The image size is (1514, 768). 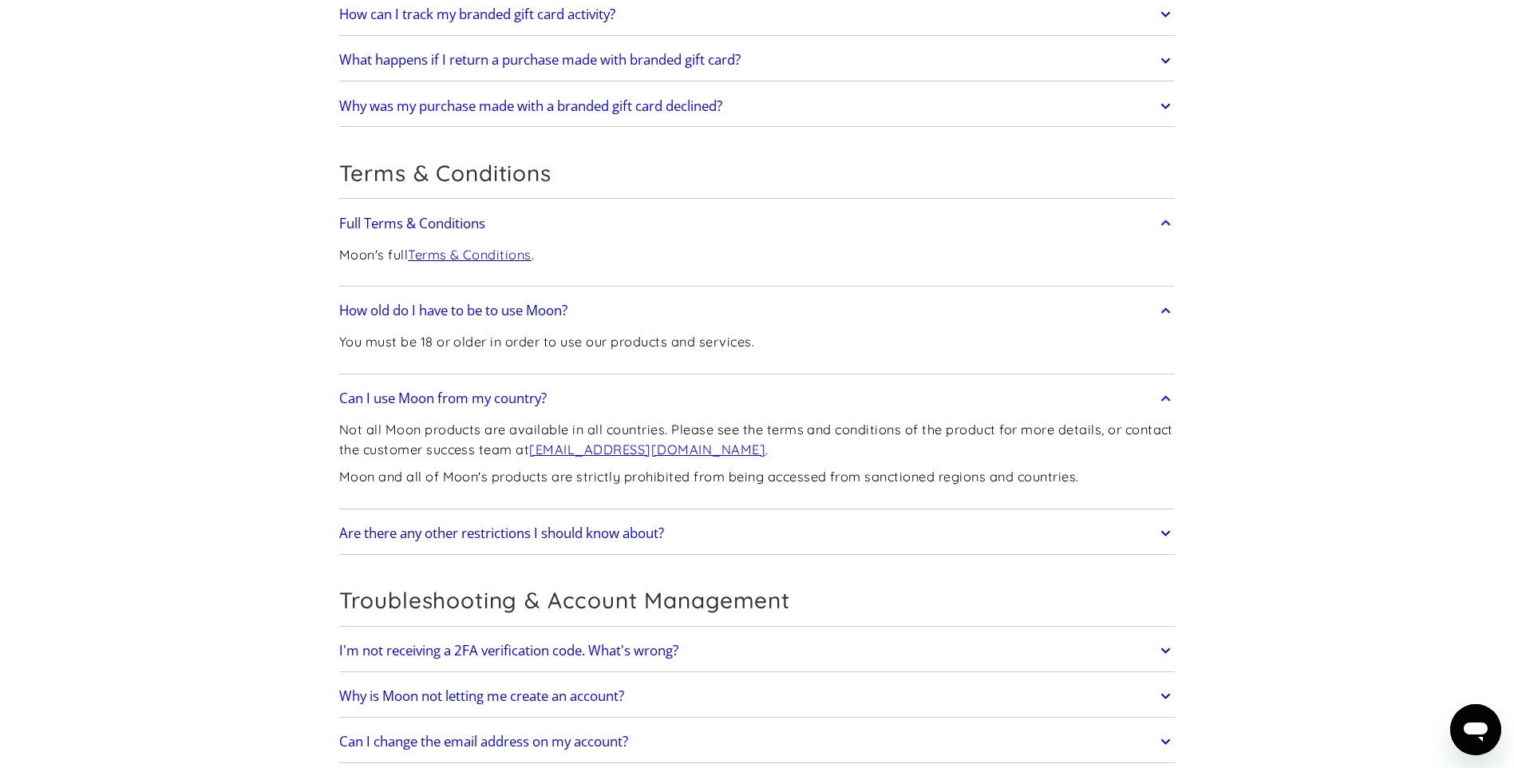 What do you see at coordinates (412, 223) in the screenshot?
I see `h2: Full Terms & Conditions` at bounding box center [412, 223].